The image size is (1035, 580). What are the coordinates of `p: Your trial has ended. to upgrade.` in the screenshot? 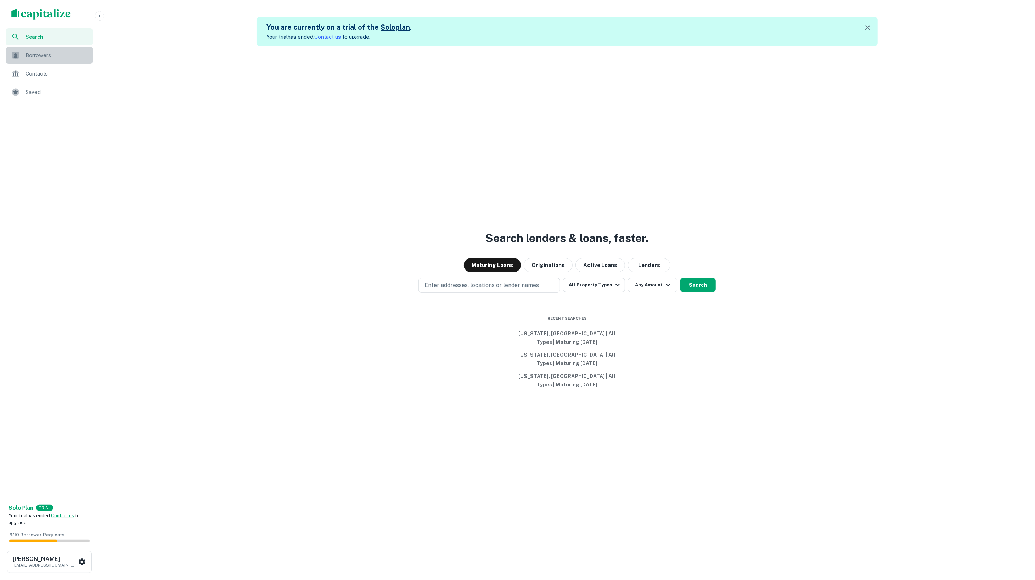 It's located at (339, 37).